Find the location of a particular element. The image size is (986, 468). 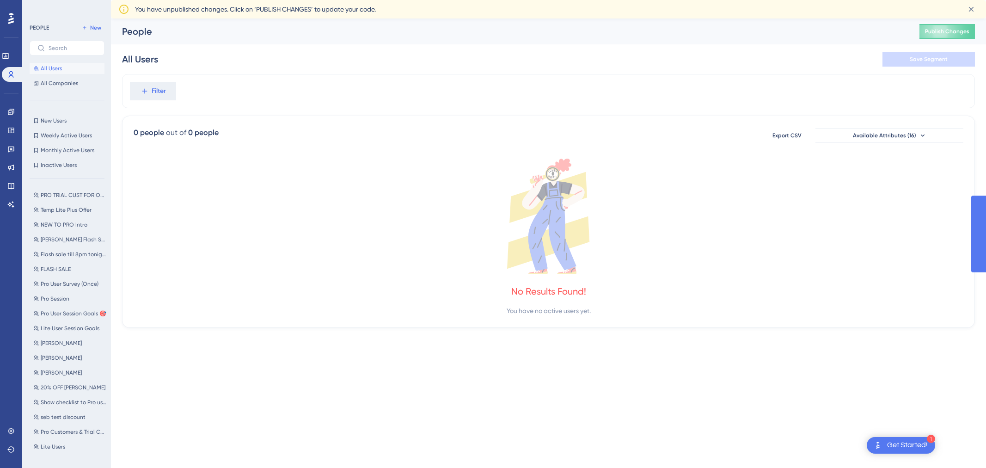

div: All Users is located at coordinates (140, 59).